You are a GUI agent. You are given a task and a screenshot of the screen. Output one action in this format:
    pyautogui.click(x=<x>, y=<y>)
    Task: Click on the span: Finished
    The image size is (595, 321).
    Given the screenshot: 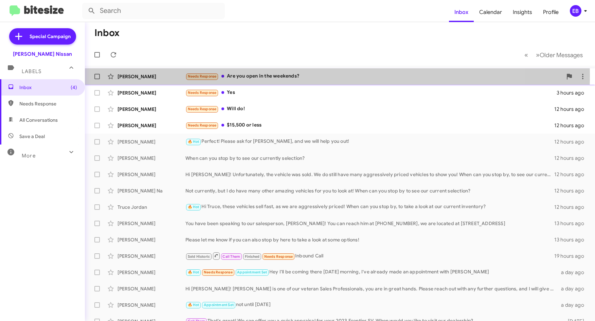 What is the action you would take?
    pyautogui.click(x=252, y=256)
    